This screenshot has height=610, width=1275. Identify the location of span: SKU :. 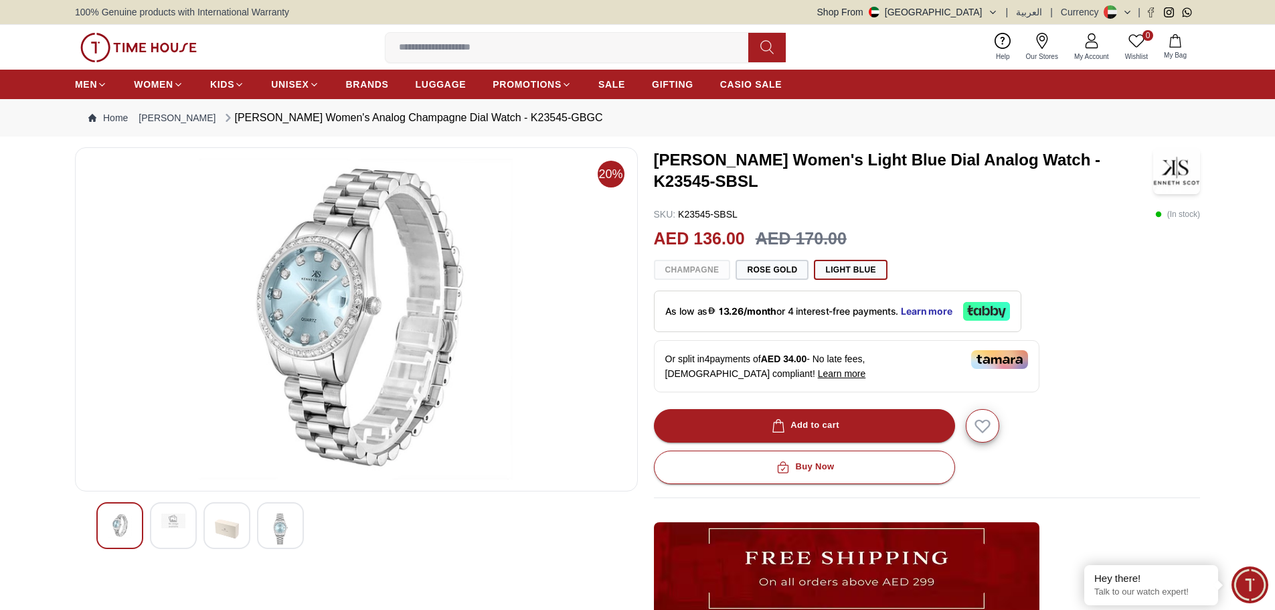
(665, 214).